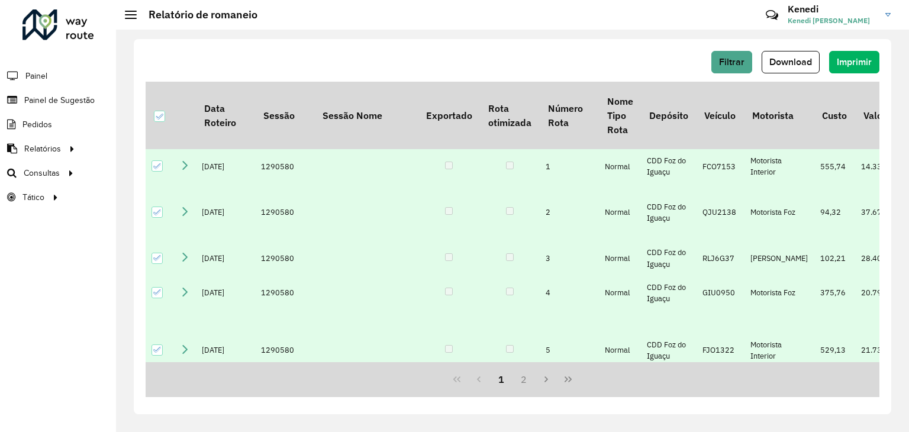 The width and height of the screenshot is (909, 432). What do you see at coordinates (524, 379) in the screenshot?
I see `button: 2` at bounding box center [524, 379].